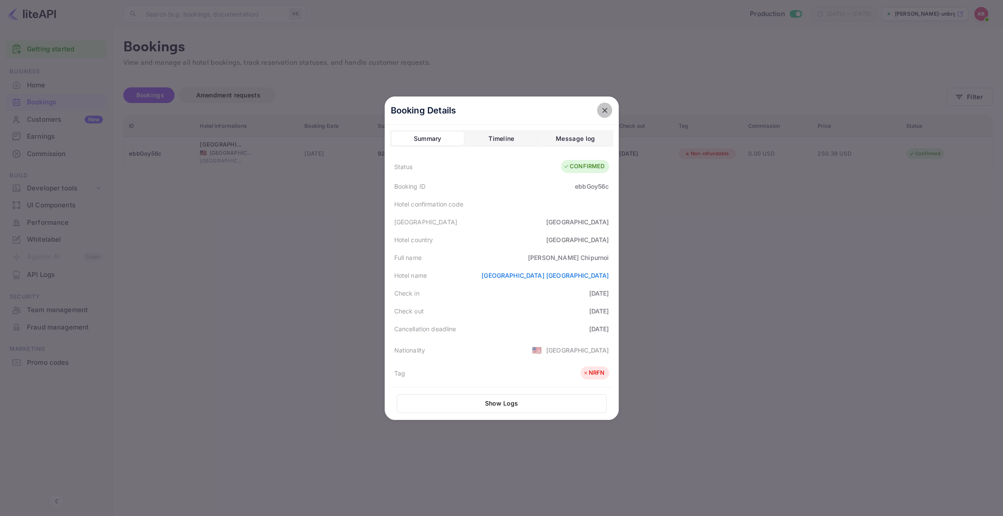 The width and height of the screenshot is (1003, 516). What do you see at coordinates (410, 350) in the screenshot?
I see `div: Nationality` at bounding box center [410, 350].